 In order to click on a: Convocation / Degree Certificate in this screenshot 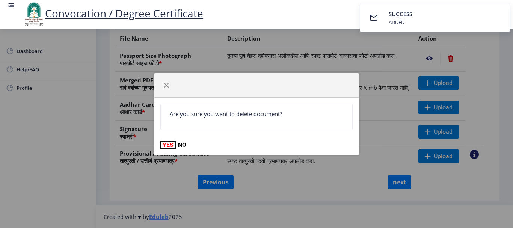, I will do `click(113, 13)`.